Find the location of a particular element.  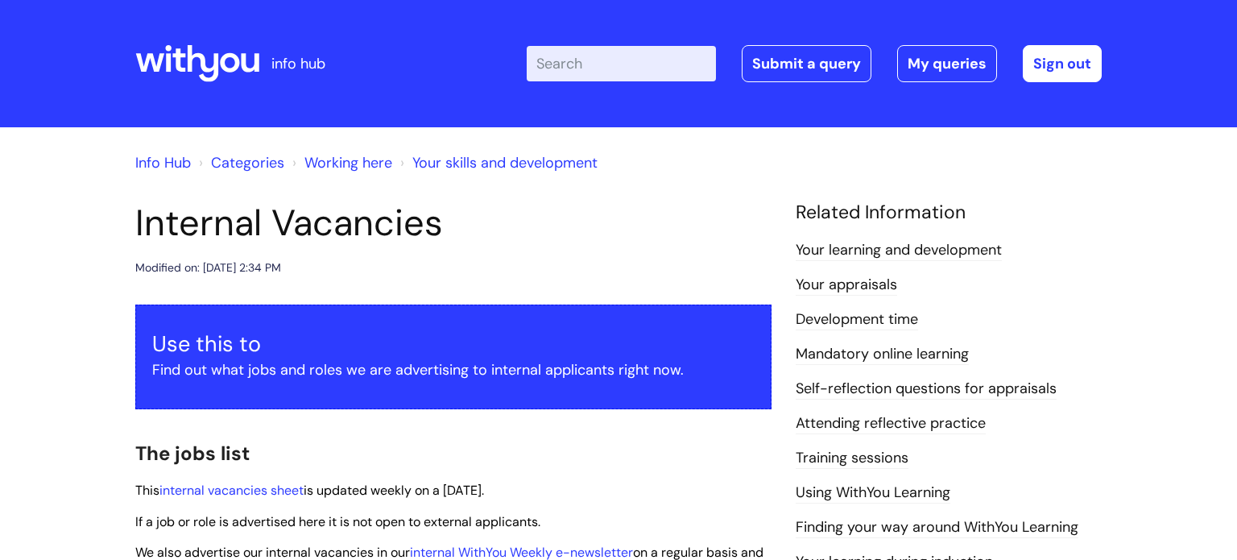

a: Info Hub is located at coordinates (163, 163).